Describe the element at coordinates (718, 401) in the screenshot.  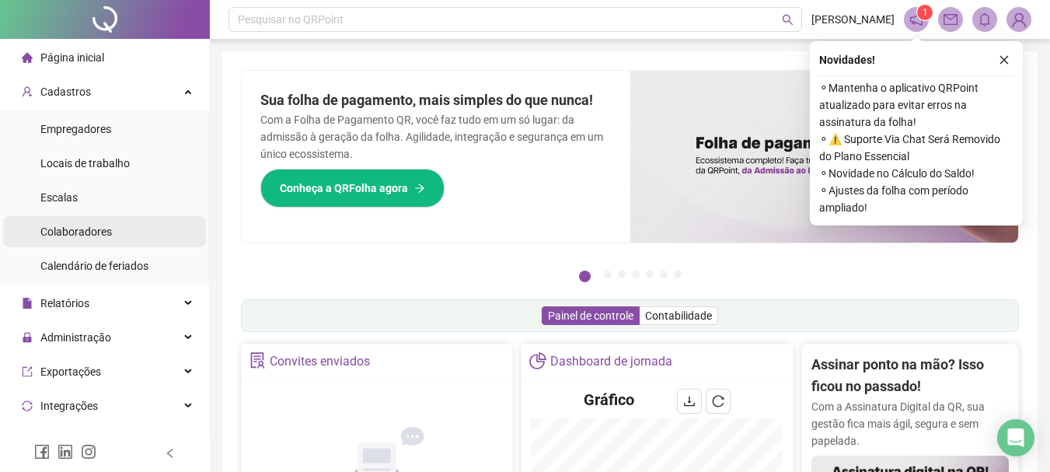
I see `span: reload` at that location.